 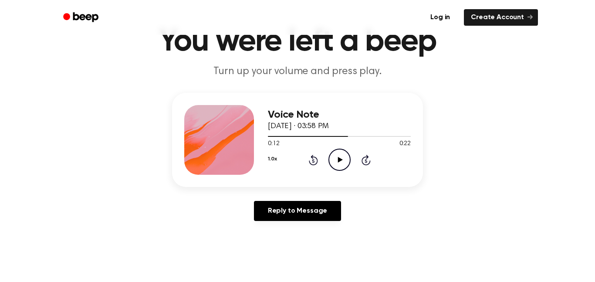 I want to click on h3: Voice Note, so click(x=339, y=114).